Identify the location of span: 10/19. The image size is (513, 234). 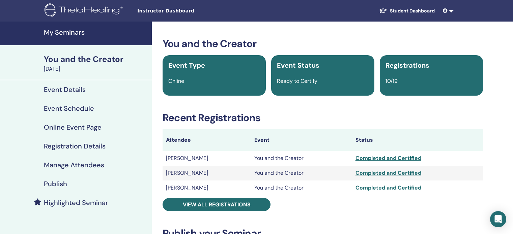
(391, 81).